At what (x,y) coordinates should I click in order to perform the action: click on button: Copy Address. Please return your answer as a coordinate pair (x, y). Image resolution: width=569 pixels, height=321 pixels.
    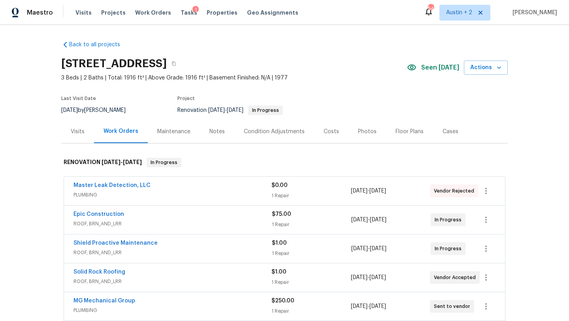
    Looking at the image, I should click on (174, 64).